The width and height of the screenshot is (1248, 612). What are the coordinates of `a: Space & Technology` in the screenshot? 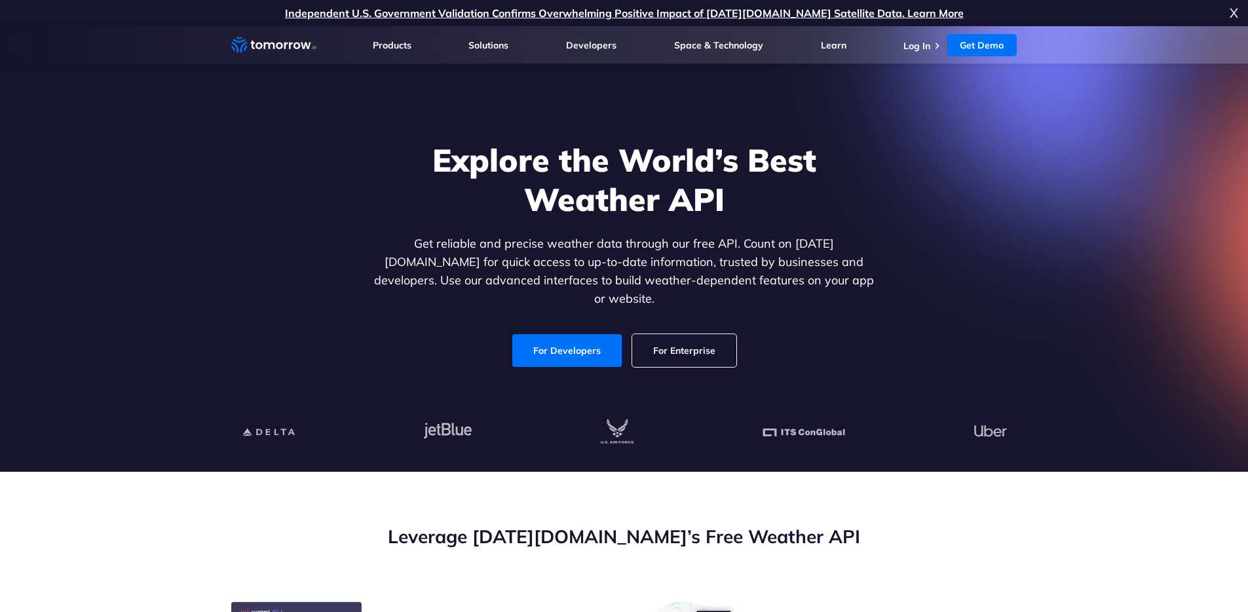 It's located at (719, 45).